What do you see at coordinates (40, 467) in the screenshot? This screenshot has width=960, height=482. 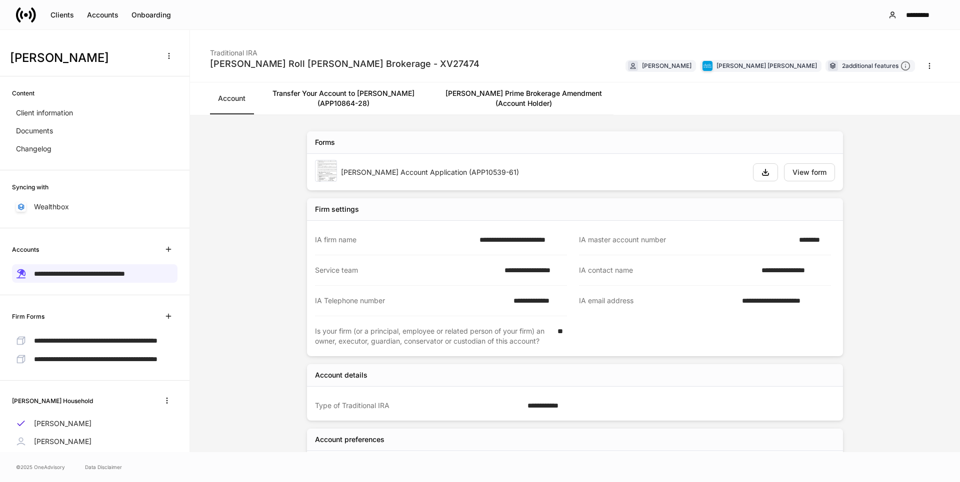 I see `span: © 2025 OneAdvisory` at bounding box center [40, 467].